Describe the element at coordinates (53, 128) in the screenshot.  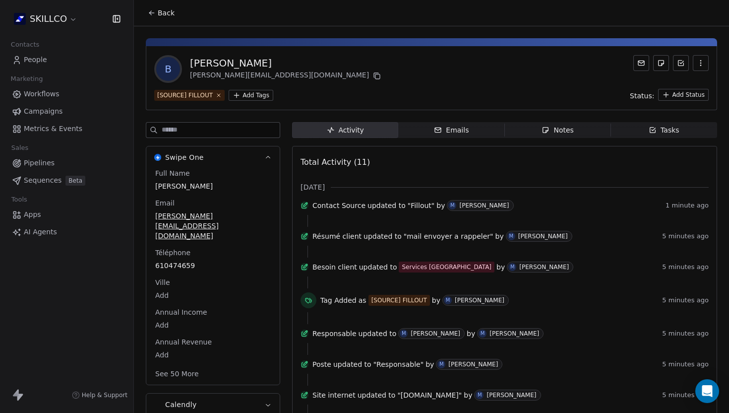
I see `span: Metrics & Events` at that location.